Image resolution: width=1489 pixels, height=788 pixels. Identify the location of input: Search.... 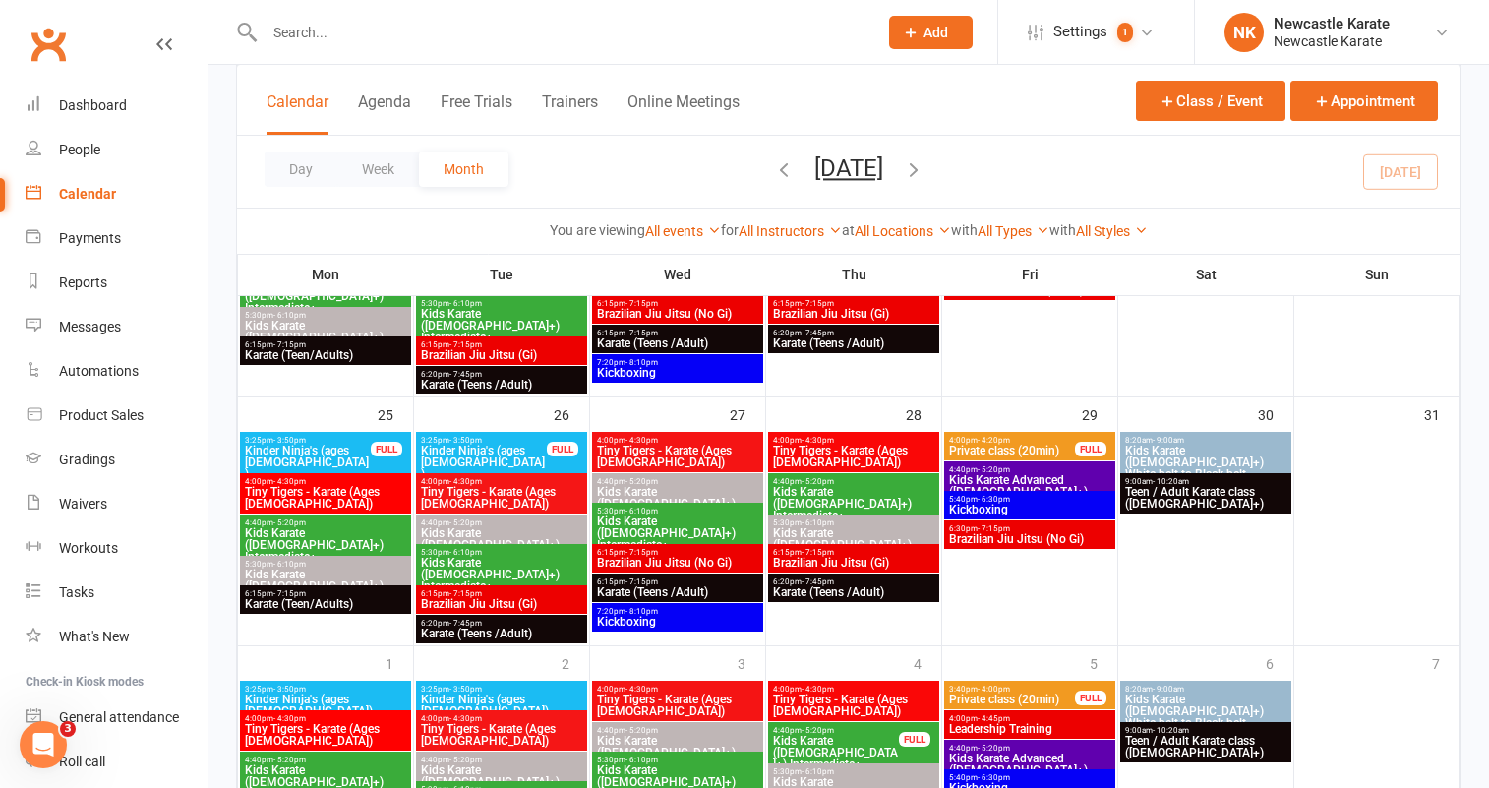
(560, 32).